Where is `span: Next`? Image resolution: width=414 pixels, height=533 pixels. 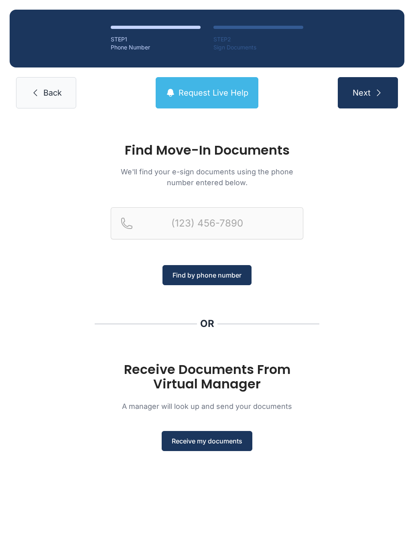 span: Next is located at coordinates (362, 93).